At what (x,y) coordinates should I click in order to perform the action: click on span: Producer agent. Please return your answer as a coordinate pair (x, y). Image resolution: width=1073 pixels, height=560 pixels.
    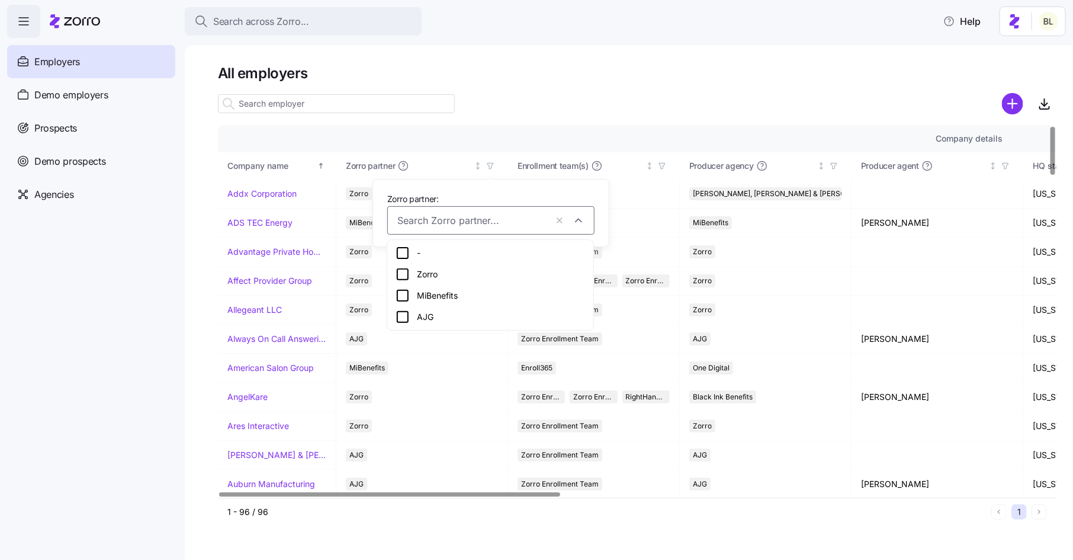
    Looking at the image, I should click on (890, 166).